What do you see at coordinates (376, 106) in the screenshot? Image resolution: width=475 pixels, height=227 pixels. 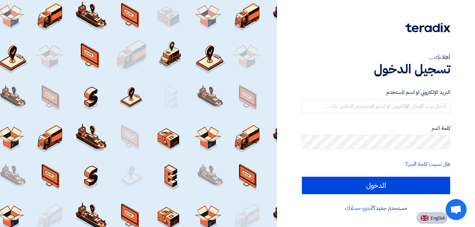 I see `input: أدخل بريد العمل الإلكتروني او اسم المستخدم الخاص بك ...` at bounding box center [376, 106].